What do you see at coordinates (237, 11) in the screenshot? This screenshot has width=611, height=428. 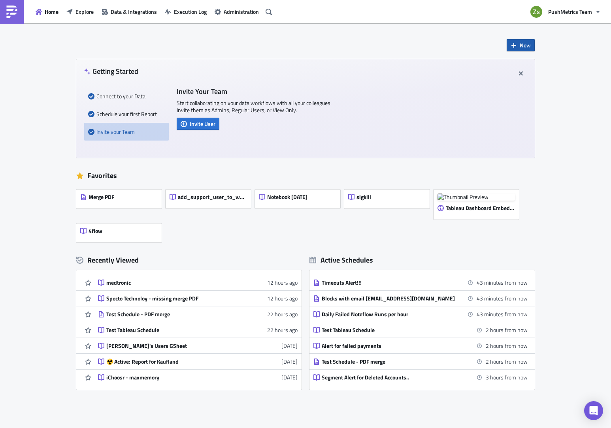 I see `a: Administration` at bounding box center [237, 11].